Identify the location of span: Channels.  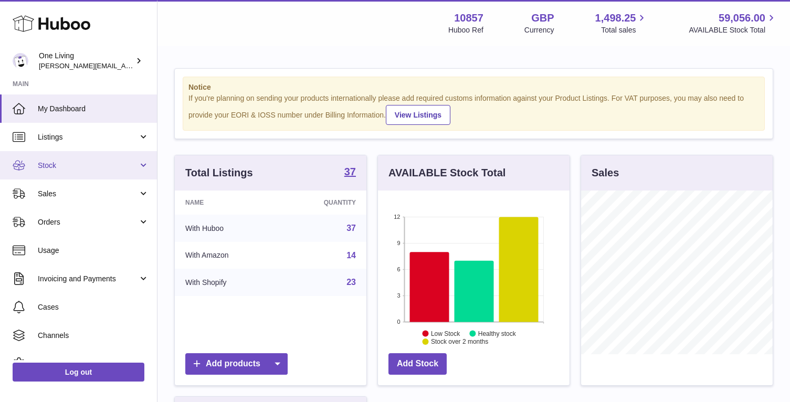
(93, 335).